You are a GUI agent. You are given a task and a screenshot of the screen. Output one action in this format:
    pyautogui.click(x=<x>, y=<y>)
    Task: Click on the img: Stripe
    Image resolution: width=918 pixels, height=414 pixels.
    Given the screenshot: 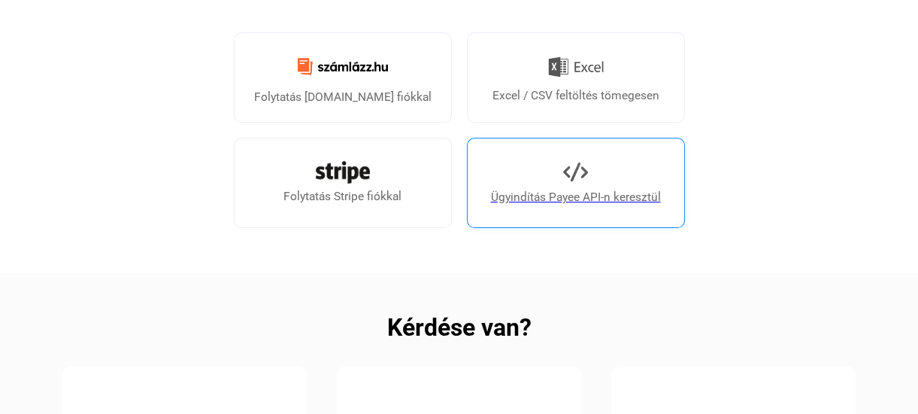 What is the action you would take?
    pyautogui.click(x=343, y=172)
    